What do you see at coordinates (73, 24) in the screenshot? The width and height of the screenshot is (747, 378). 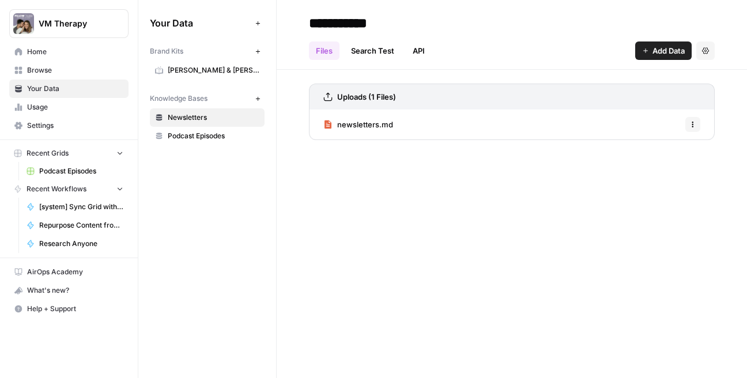 I see `span: VM Therapy` at bounding box center [73, 24].